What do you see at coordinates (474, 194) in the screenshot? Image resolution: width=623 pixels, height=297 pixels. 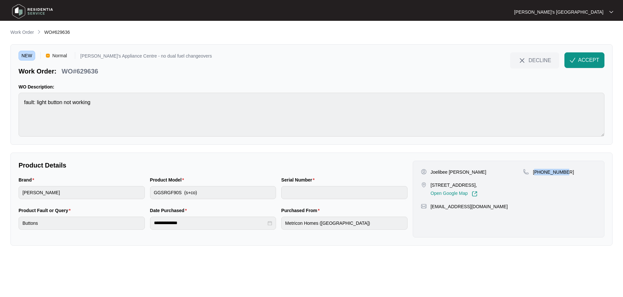 I see `img: Link-External` at bounding box center [474, 194].